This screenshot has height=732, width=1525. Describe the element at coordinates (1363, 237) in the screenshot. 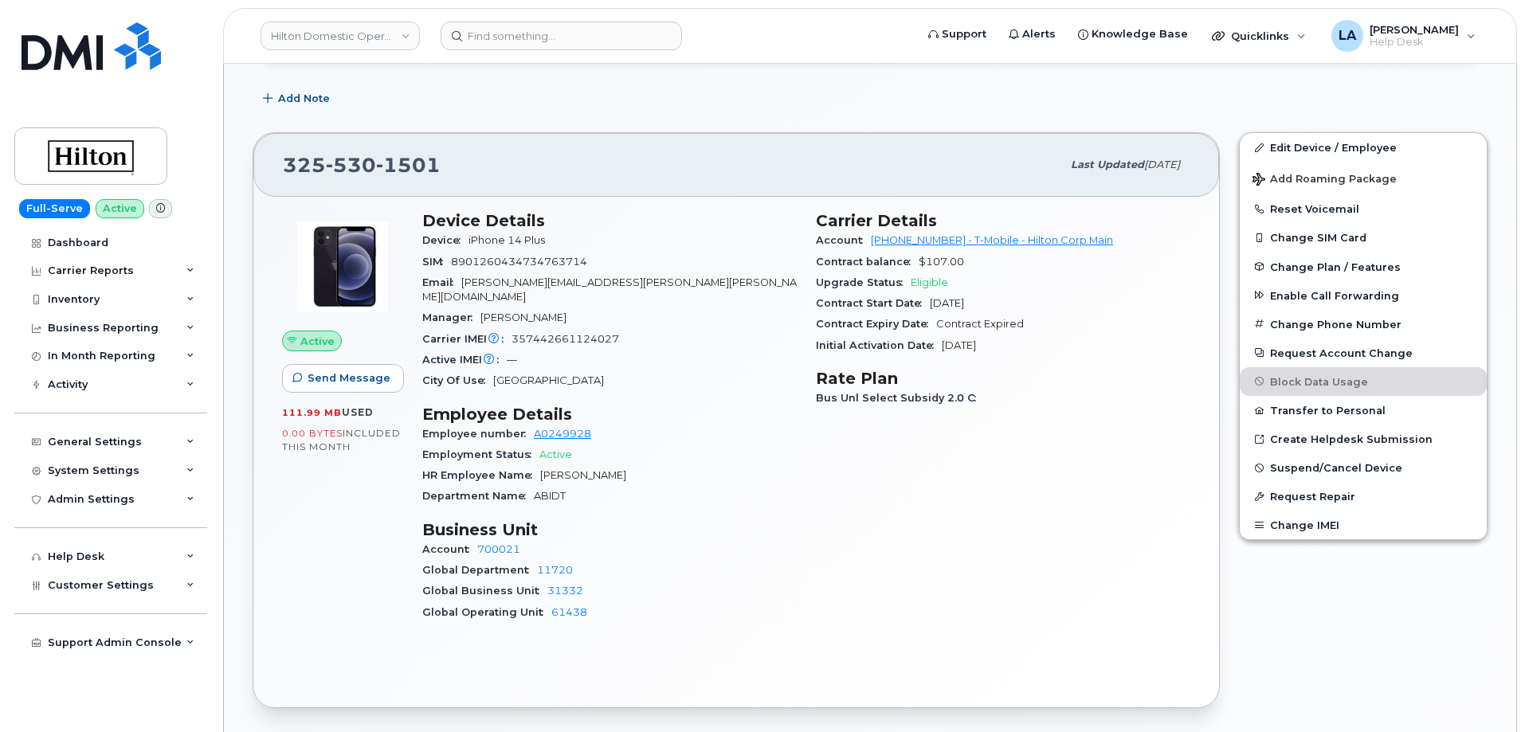

I see `button: Change SIM Card` at that location.